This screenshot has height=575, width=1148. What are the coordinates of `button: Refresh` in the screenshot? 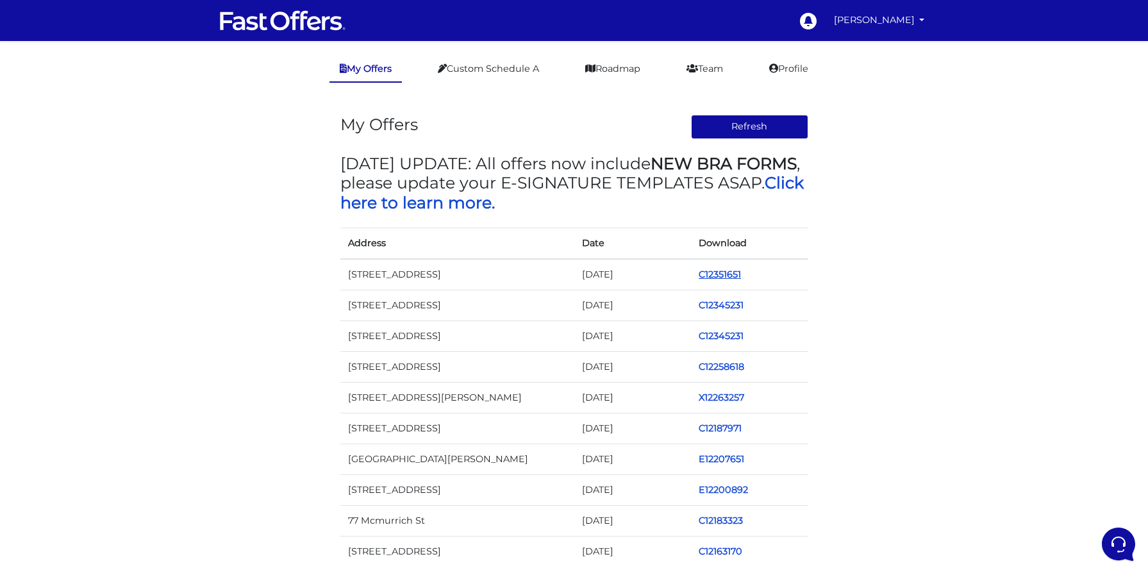 It's located at (749, 127).